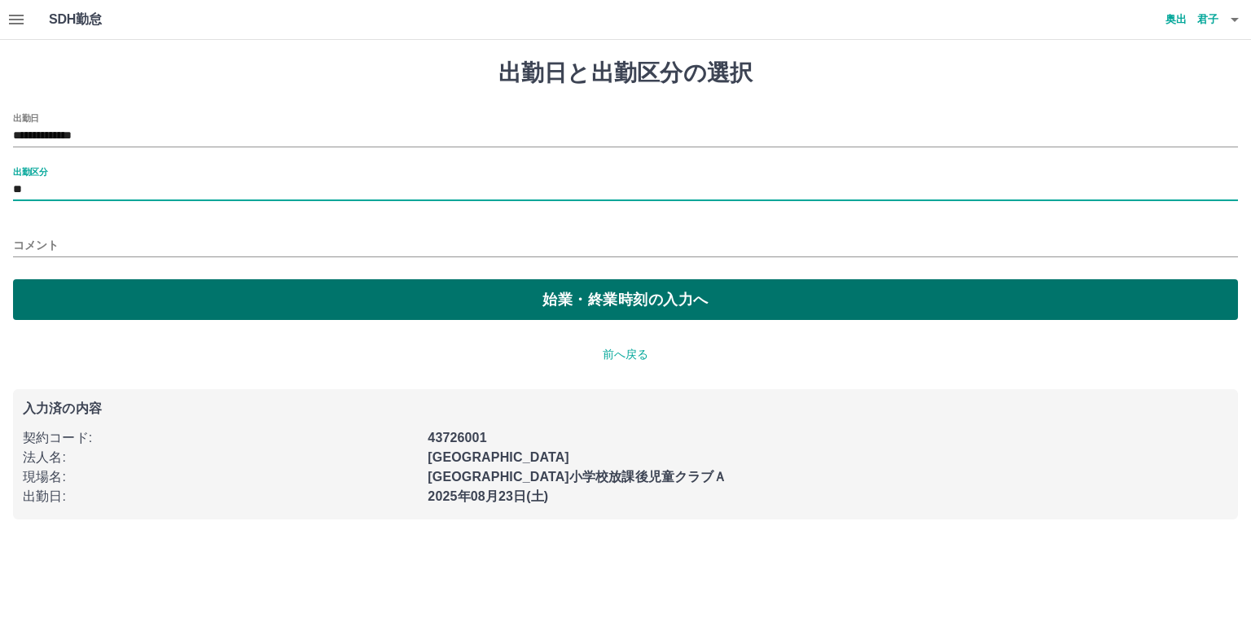  Describe the element at coordinates (220, 477) in the screenshot. I see `p: 現場名 :` at that location.